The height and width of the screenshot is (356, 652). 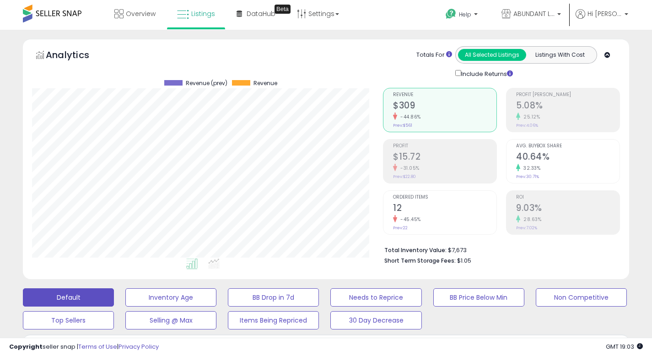 What do you see at coordinates (465, 14) in the screenshot?
I see `span: Help` at bounding box center [465, 14].